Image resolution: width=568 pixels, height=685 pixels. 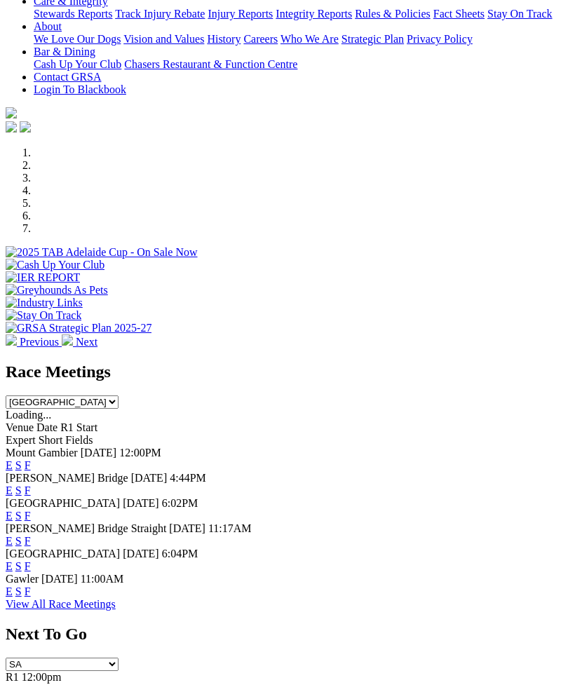 I want to click on img: 2025 TAB Adelaide Cup - On Sale Now, so click(x=102, y=253).